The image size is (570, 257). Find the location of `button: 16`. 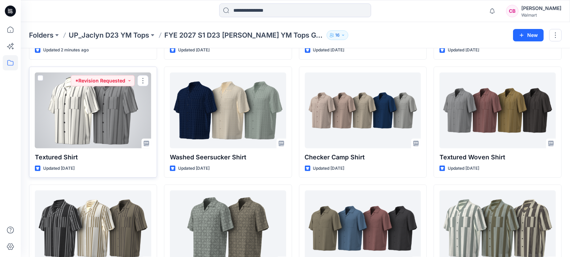

button: 16 is located at coordinates (338, 35).